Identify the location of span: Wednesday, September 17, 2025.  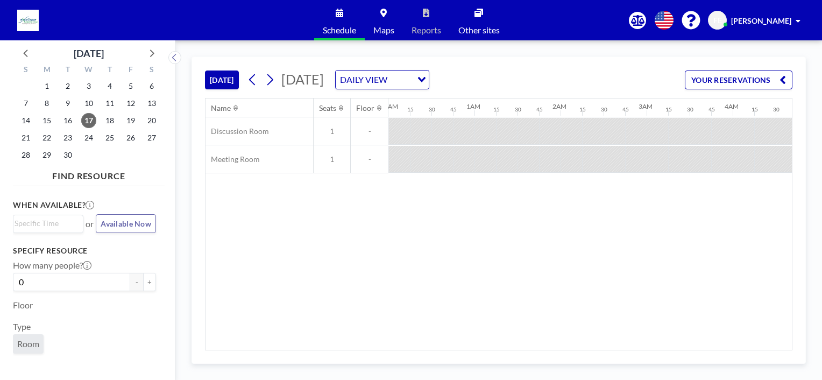
(89, 120).